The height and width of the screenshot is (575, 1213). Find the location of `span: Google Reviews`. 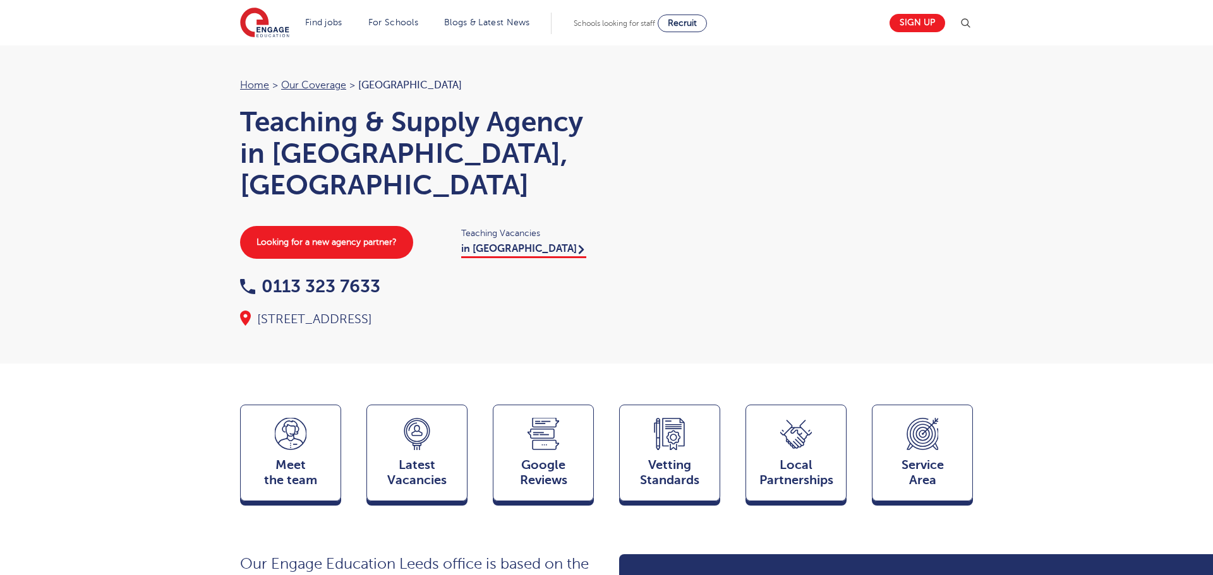

span: Google Reviews is located at coordinates (543, 473).